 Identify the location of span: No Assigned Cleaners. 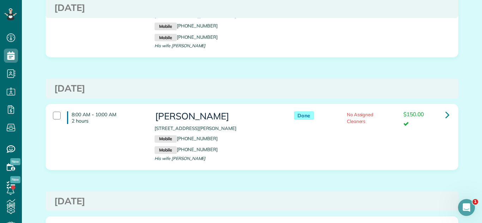
(360, 118).